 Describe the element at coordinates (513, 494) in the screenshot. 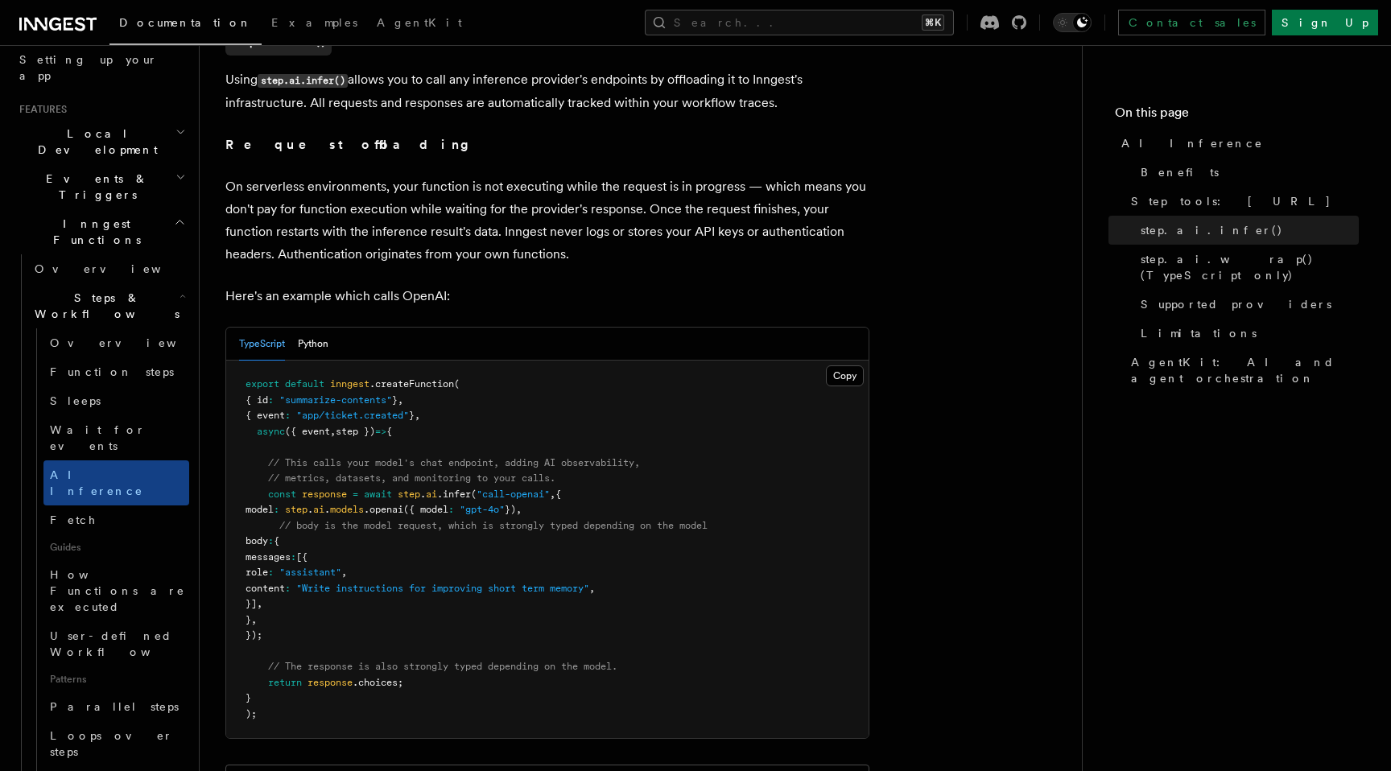

I see `span: "call-openai"` at that location.